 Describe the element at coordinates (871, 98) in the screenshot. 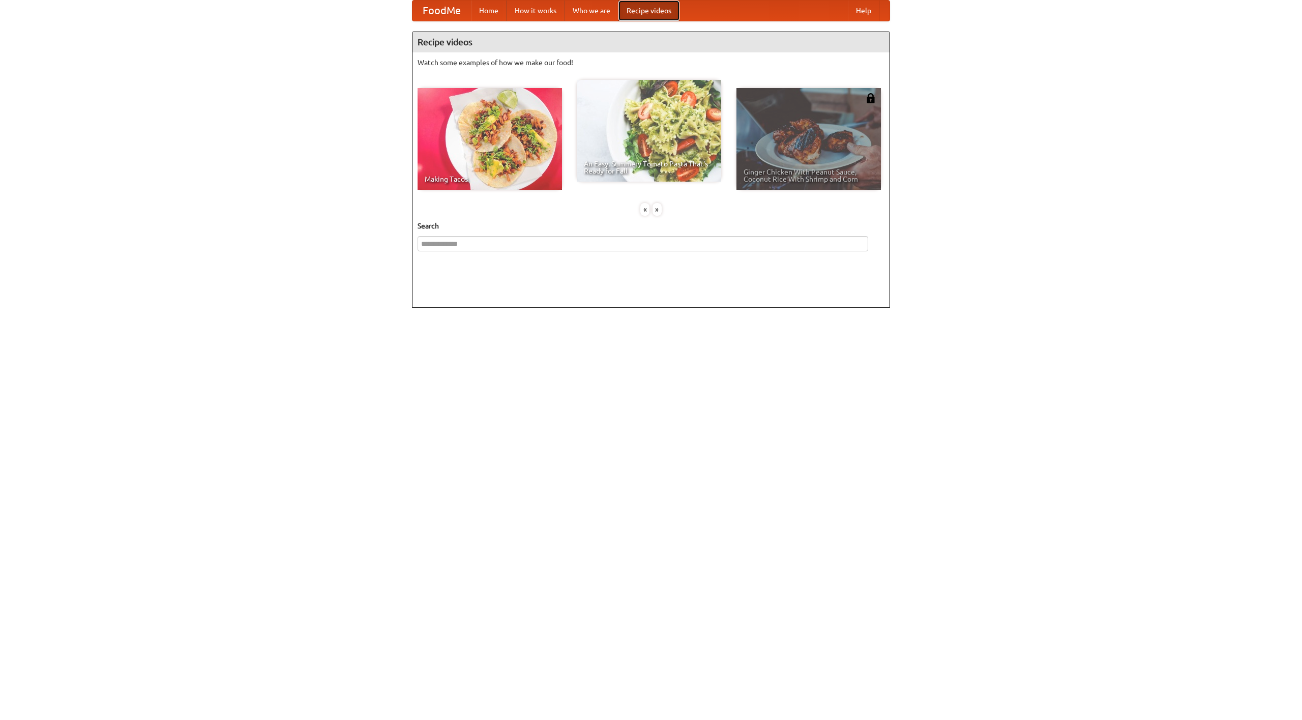

I see `img: 483408.png` at that location.